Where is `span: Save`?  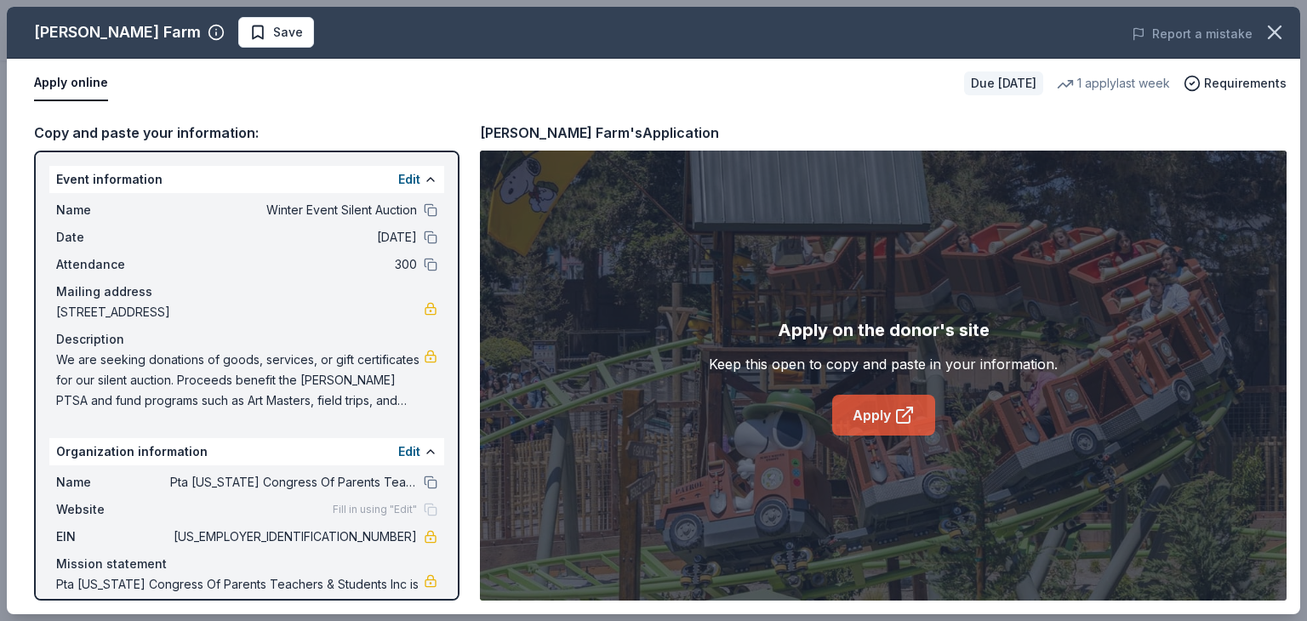
span: Save is located at coordinates (288, 32).